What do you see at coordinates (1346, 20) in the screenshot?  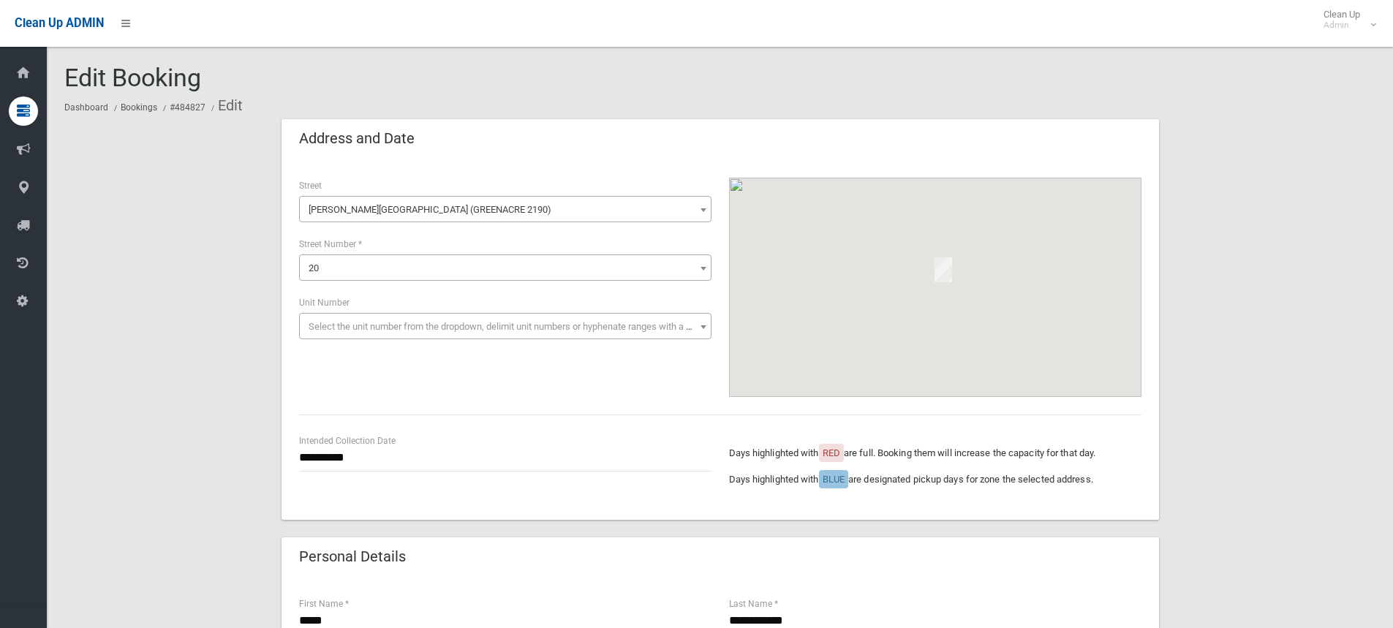 I see `span: Clean Up` at bounding box center [1346, 20].